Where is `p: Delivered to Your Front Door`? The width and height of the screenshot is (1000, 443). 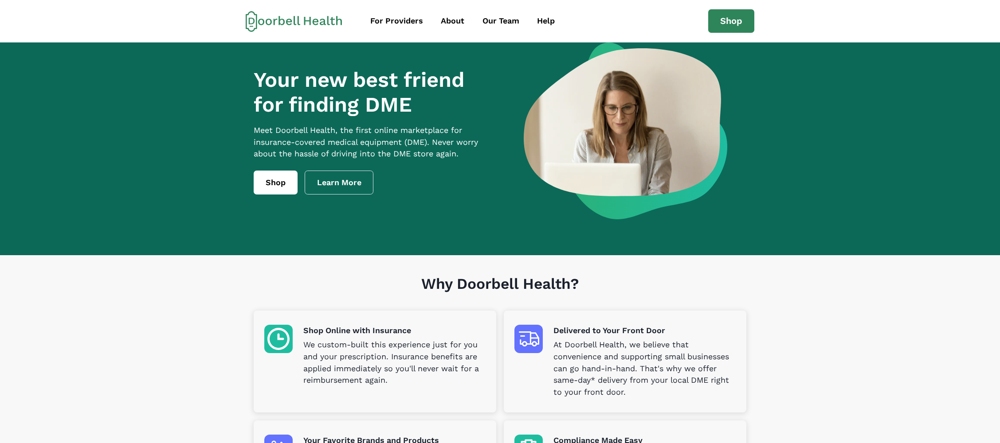
p: Delivered to Your Front Door is located at coordinates (644, 331).